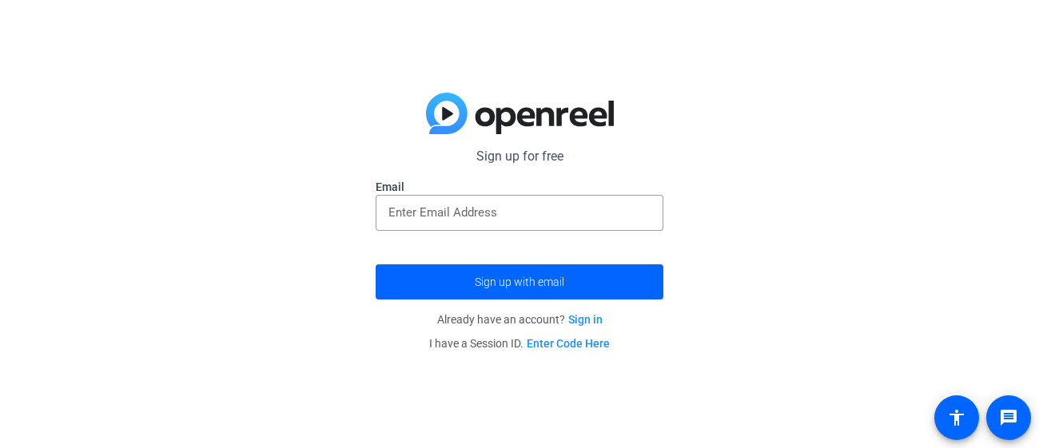 The image size is (1039, 448). What do you see at coordinates (519, 213) in the screenshot?
I see `input: Enter Email Address` at bounding box center [519, 213].